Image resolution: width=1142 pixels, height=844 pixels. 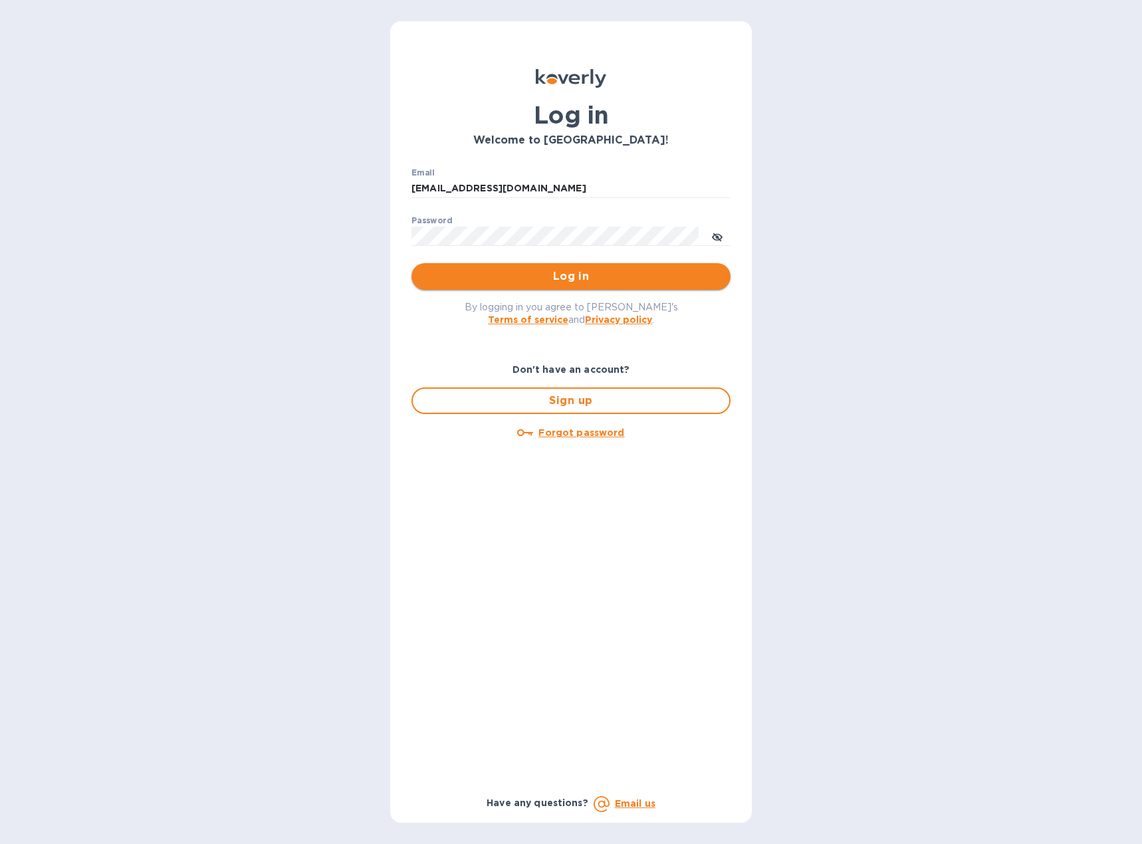 I want to click on a: Privacy policy, so click(x=618, y=320).